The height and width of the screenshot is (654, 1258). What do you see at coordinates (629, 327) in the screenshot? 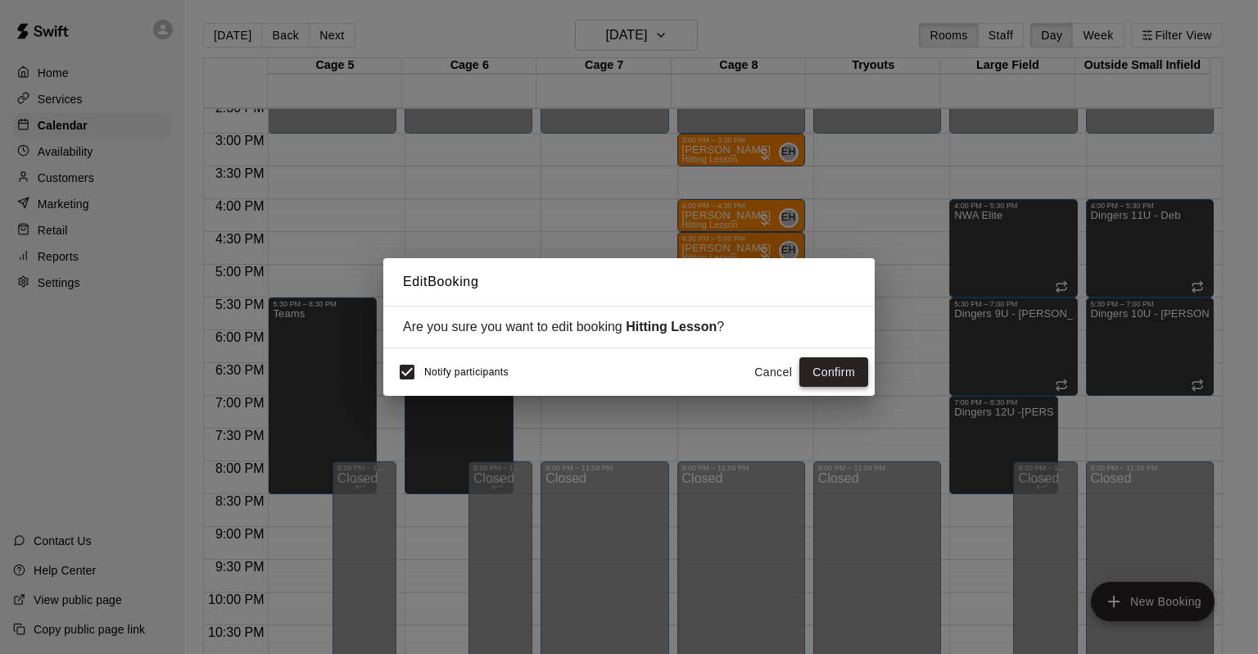
I see `div: Are you sure you want to edit booking ?` at bounding box center [629, 327].